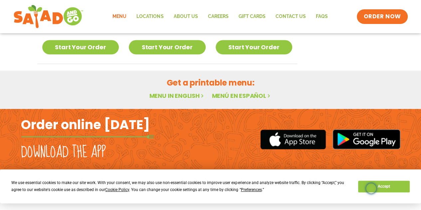 The image size is (421, 210). Describe the element at coordinates (293, 139) in the screenshot. I see `img: appstore` at that location.